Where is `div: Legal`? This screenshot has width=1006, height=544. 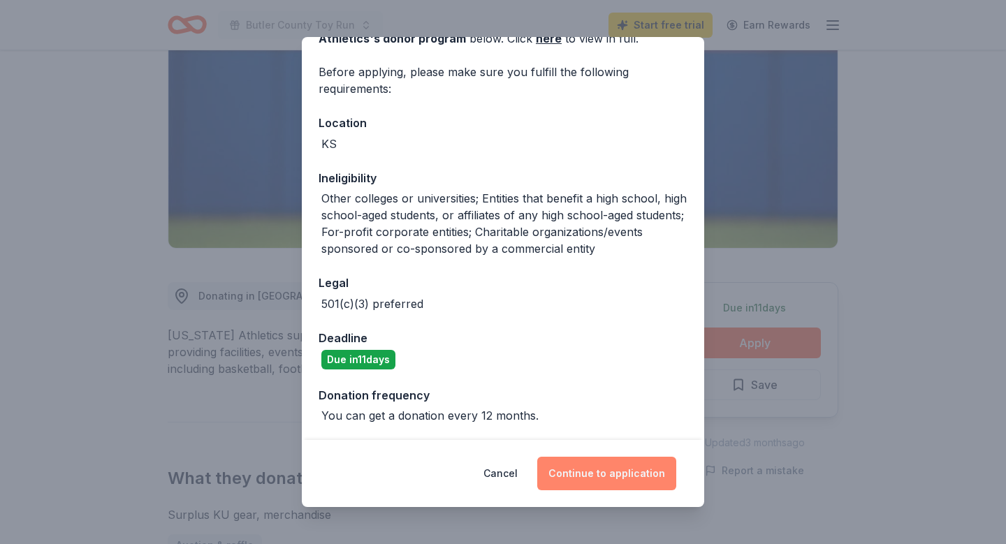 div: Legal is located at coordinates (503, 283).